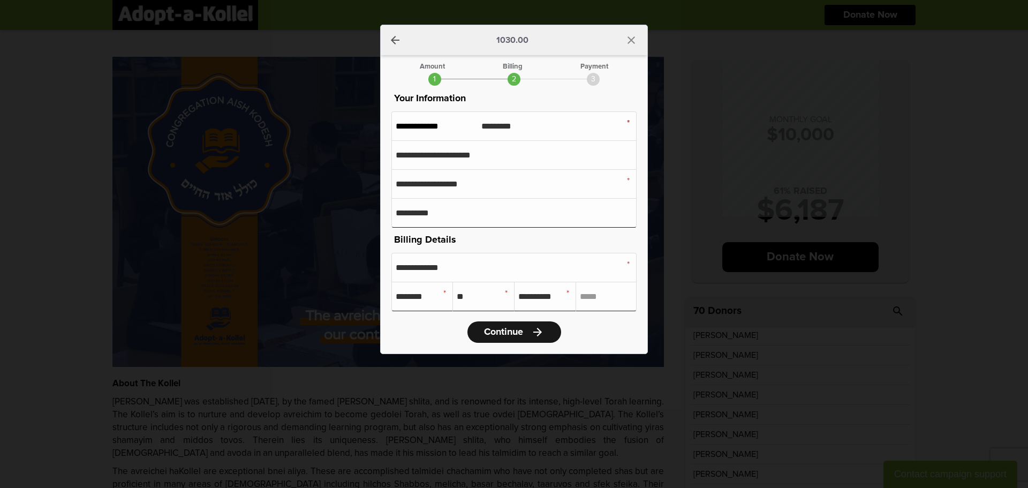 The image size is (1028, 488). What do you see at coordinates (538, 332) in the screenshot?
I see `i: arrow_forward` at bounding box center [538, 332].